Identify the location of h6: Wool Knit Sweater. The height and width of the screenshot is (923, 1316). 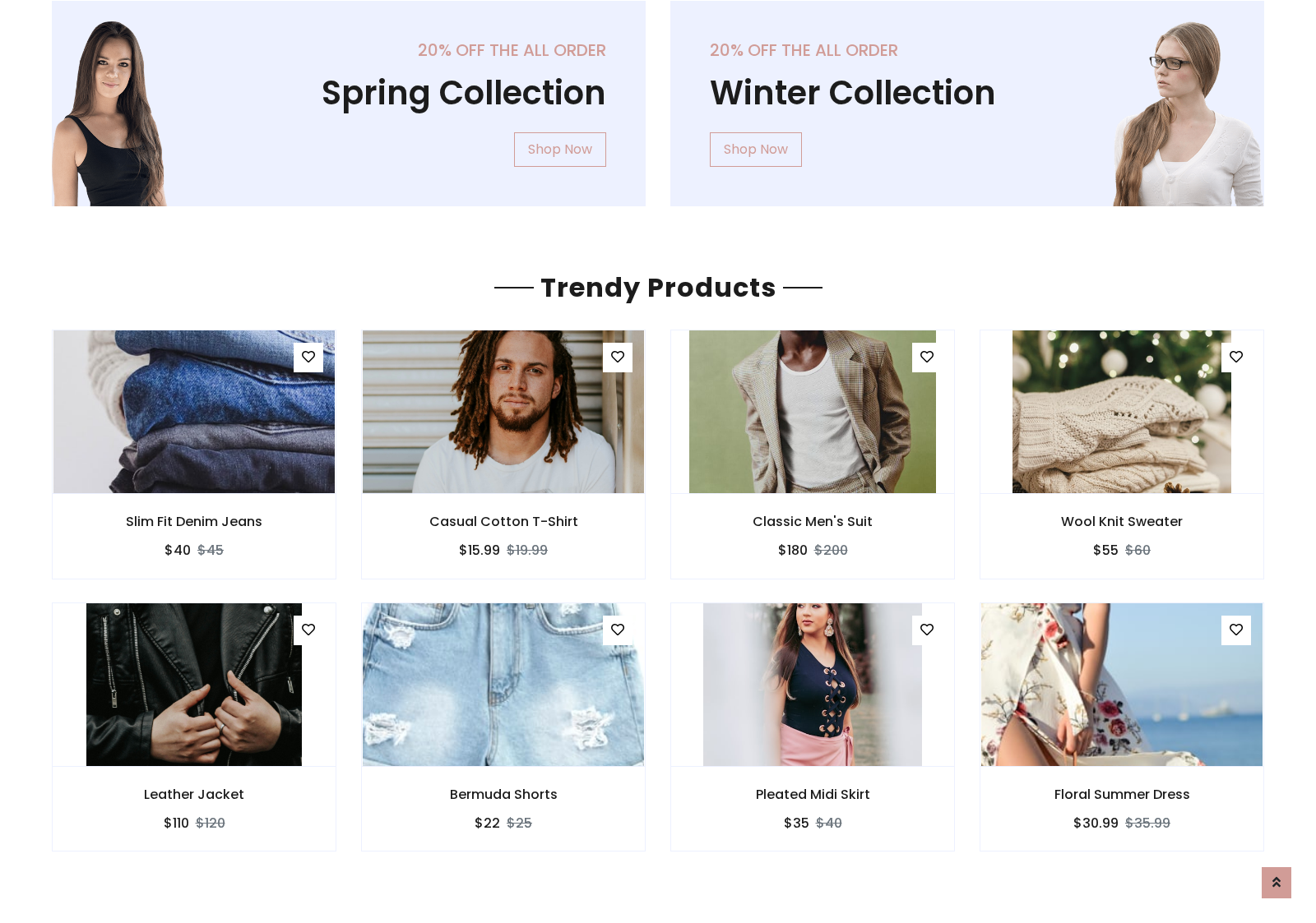
(1122, 521).